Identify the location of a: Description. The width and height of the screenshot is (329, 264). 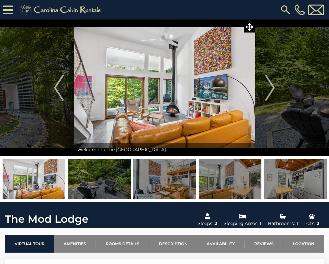
(173, 243).